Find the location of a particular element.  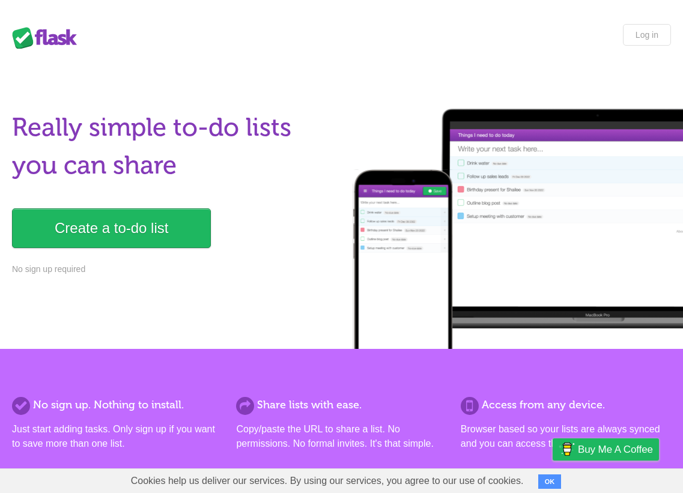

p: No sign up required is located at coordinates (173, 269).